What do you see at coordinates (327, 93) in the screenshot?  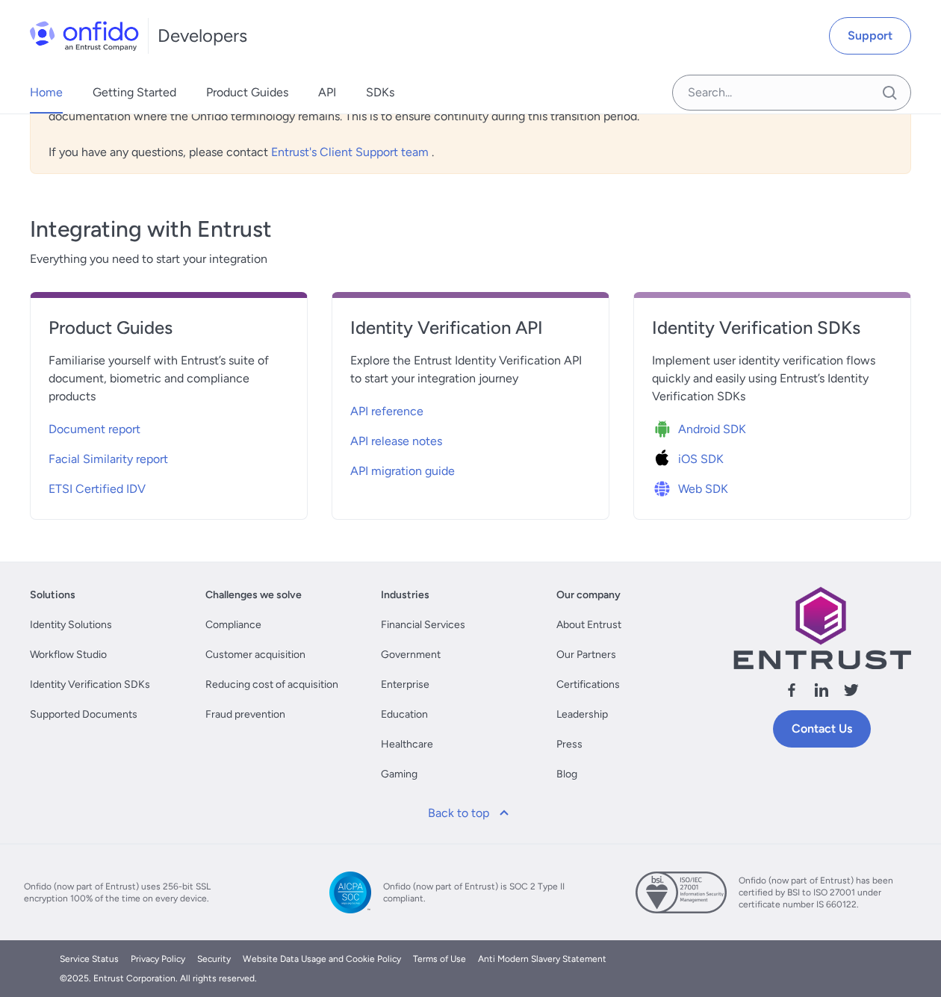 I see `a: API` at bounding box center [327, 93].